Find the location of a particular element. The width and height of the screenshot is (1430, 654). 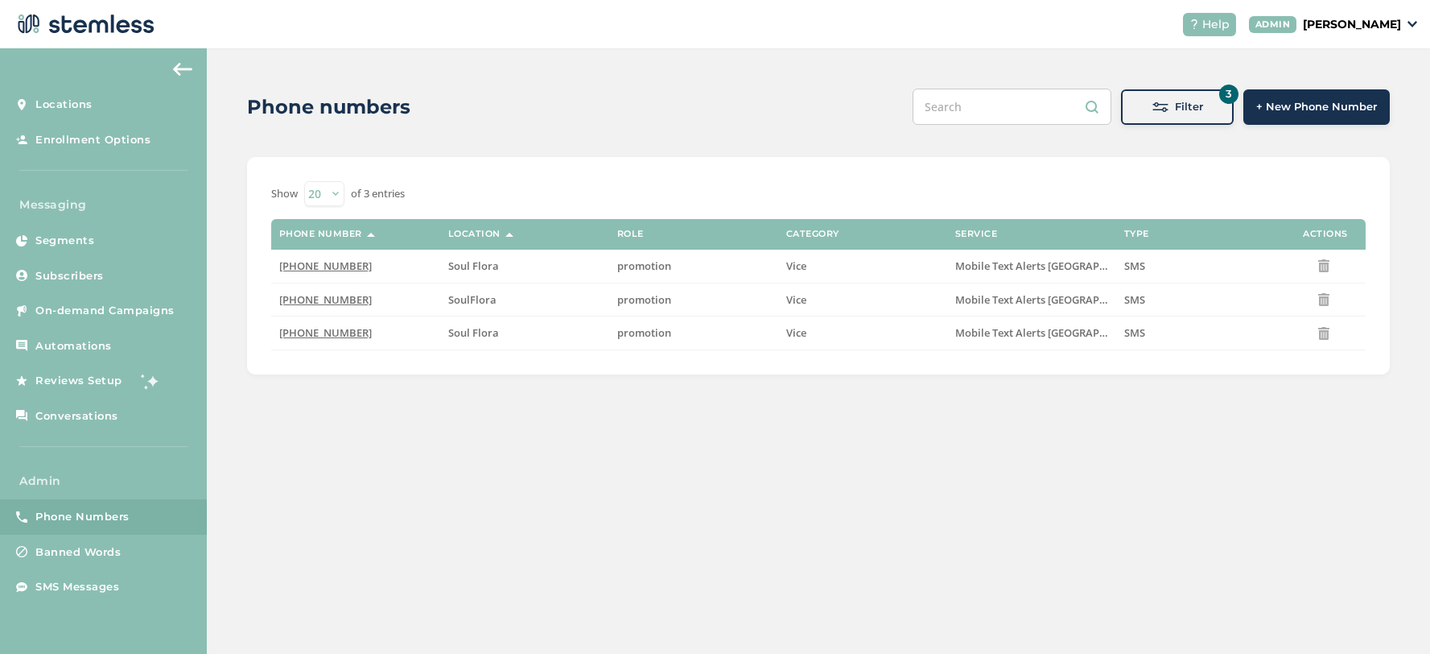

label: SoulFlora is located at coordinates (525, 299).